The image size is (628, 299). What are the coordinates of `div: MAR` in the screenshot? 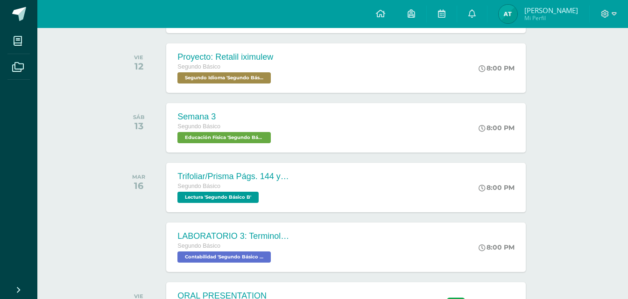 It's located at (139, 177).